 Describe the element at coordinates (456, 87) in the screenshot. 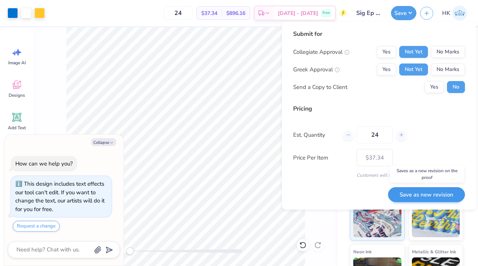

I see `button: No` at that location.